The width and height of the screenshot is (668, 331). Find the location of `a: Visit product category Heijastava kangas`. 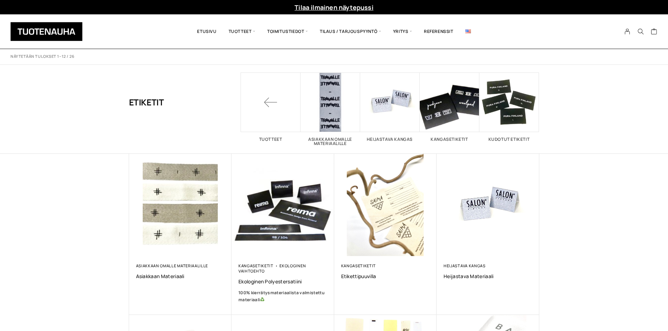

a: Visit product category Heijastava kangas is located at coordinates (390, 107).